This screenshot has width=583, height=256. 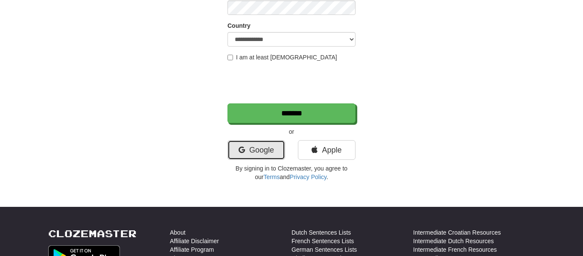 What do you see at coordinates (291, 172) in the screenshot?
I see `p: By signing in to Clozemaster, you agree to our and .` at bounding box center [291, 172].